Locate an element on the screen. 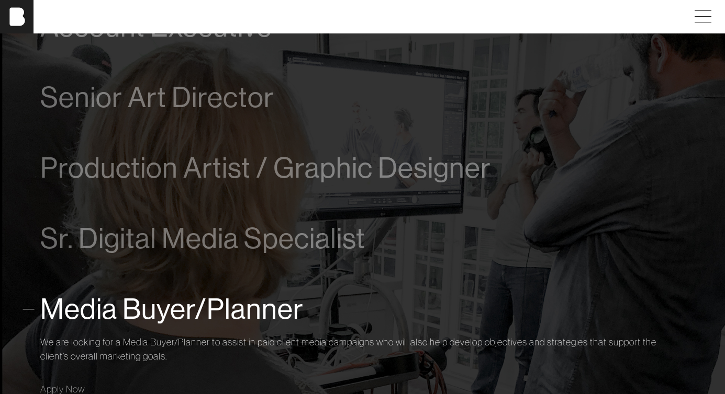 The width and height of the screenshot is (725, 394). p: We are looking for a Media Buyer/Planner to assist in paid client media campaigns who will also h... is located at coordinates (363, 349).